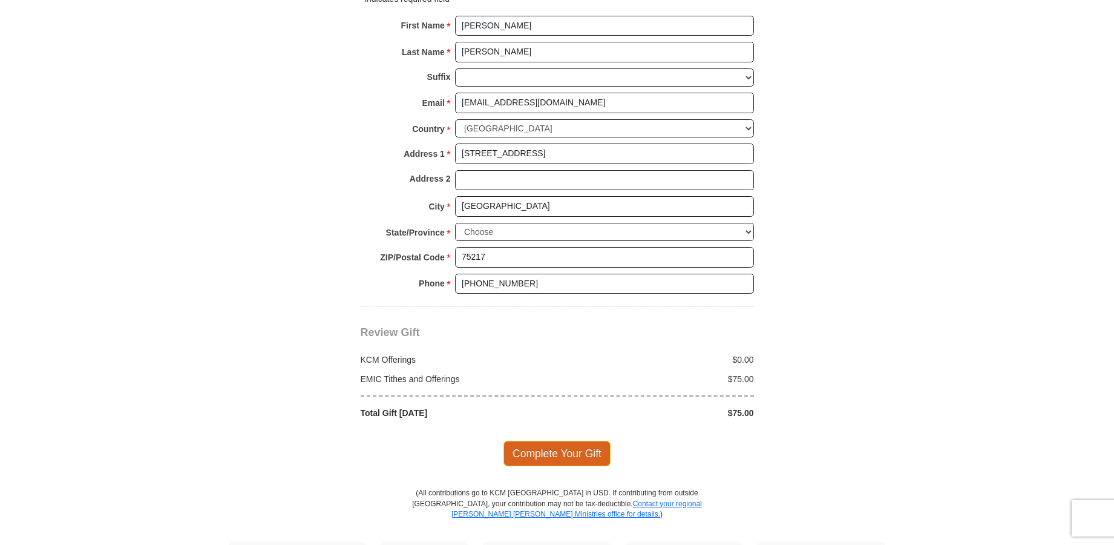 This screenshot has width=1114, height=545. What do you see at coordinates (390, 332) in the screenshot?
I see `span: Review Gift` at bounding box center [390, 332].